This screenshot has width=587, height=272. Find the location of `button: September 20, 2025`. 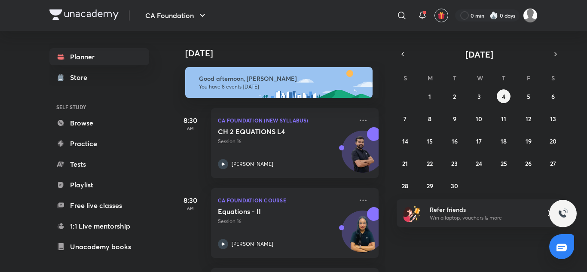

button: September 20, 2025 is located at coordinates (553, 141).